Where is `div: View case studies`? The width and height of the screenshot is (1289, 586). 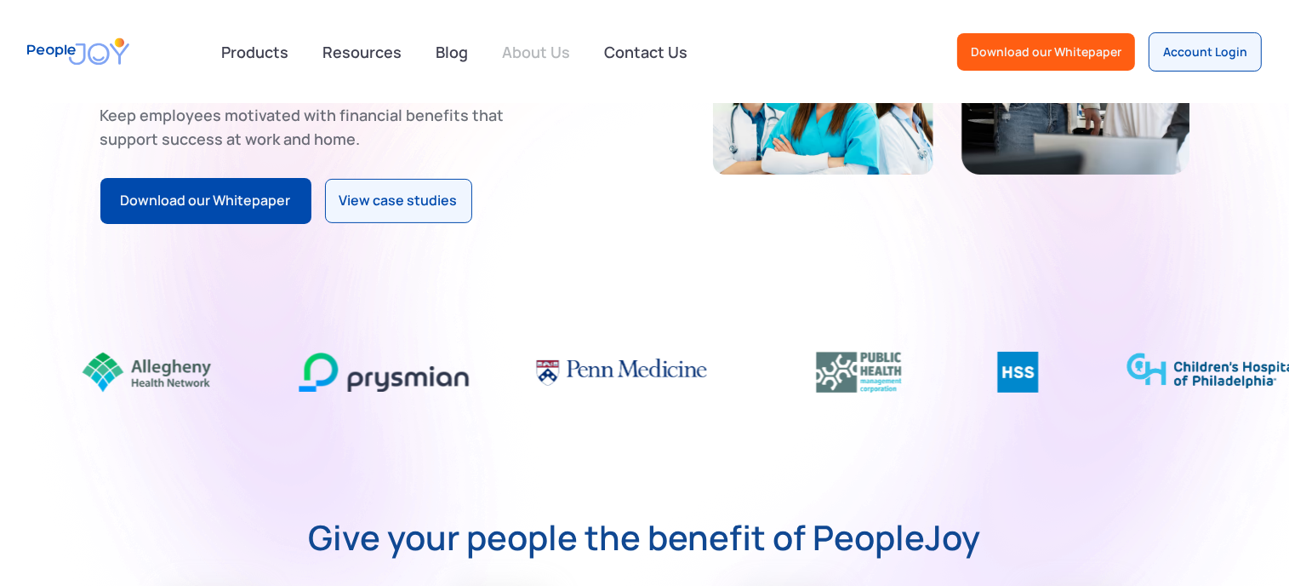 div: View case studies is located at coordinates (398, 201).